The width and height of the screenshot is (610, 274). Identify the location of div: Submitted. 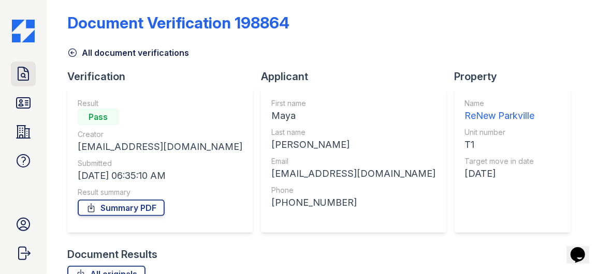
(160, 164).